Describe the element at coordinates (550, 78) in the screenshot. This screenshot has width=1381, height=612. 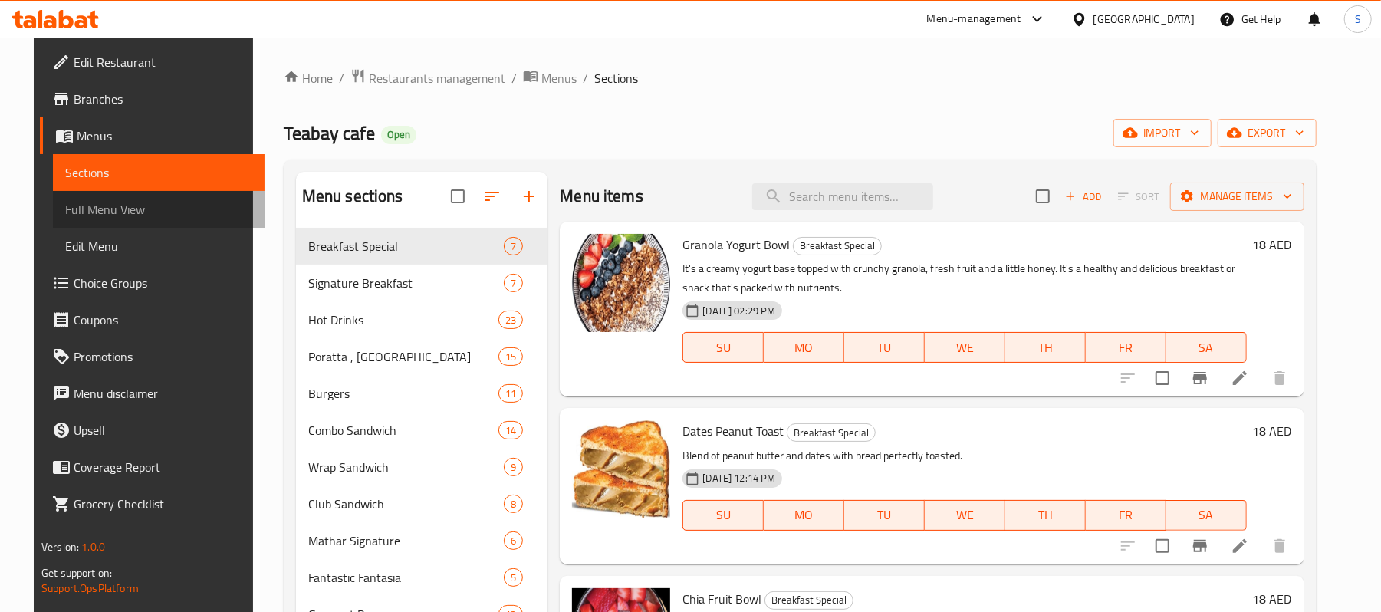
I see `a: Menus` at that location.